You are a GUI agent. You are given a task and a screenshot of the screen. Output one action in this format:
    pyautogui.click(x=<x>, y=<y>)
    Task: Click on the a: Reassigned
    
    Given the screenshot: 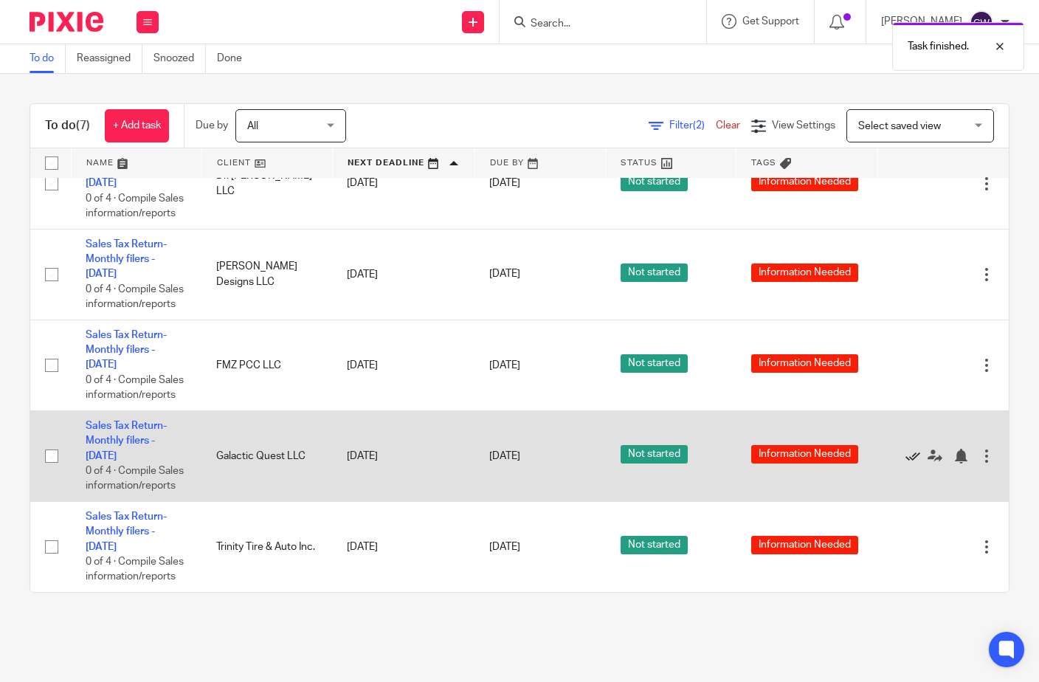 What is the action you would take?
    pyautogui.click(x=109, y=58)
    